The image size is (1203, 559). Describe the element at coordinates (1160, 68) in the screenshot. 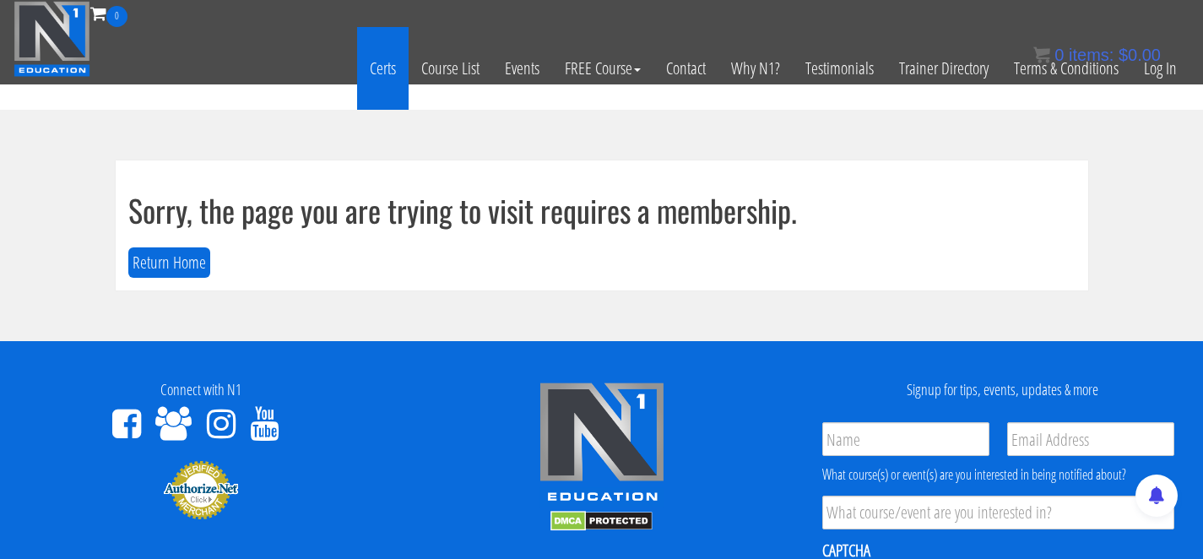

I see `a: Log In` at that location.